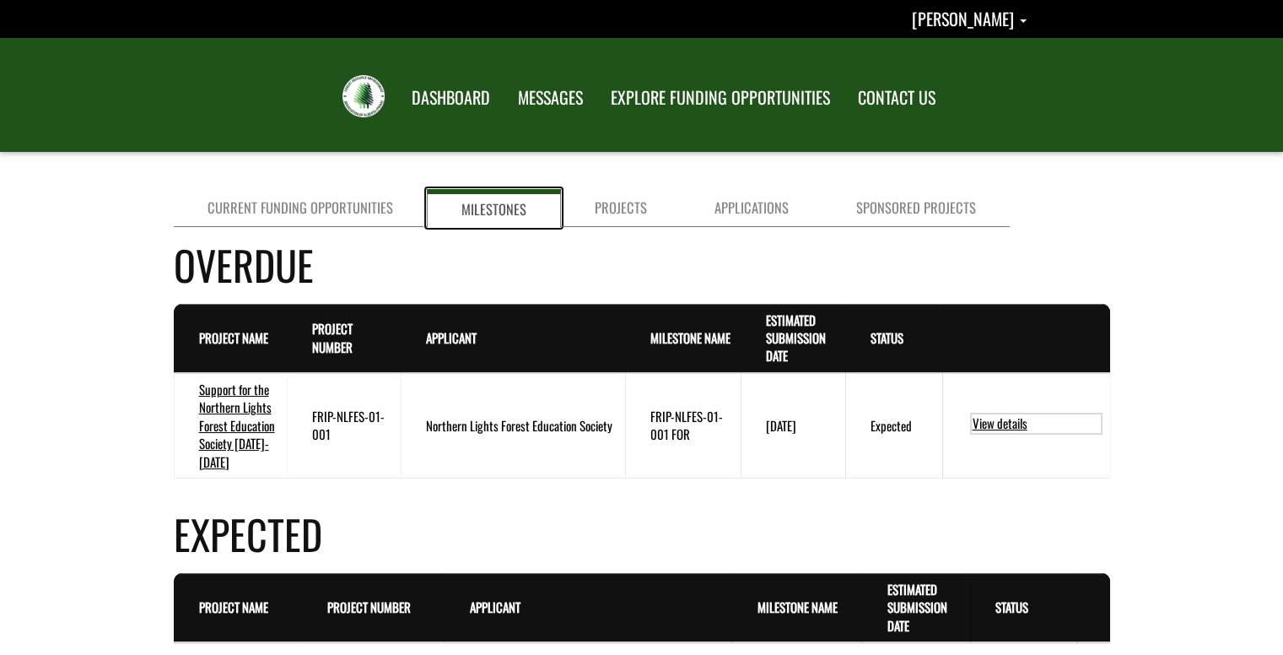  What do you see at coordinates (230, 425) in the screenshot?
I see `td: Support for the Northern Lights Forest Education Society 2022-2025` at bounding box center [230, 425].